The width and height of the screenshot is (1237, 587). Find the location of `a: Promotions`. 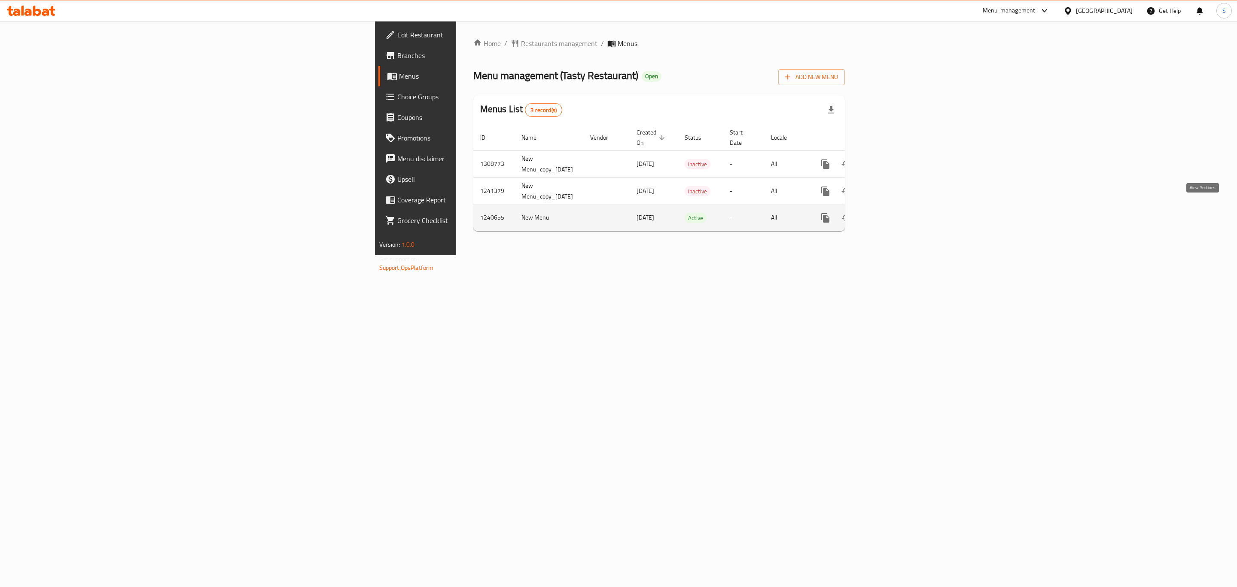

a: Promotions is located at coordinates (480, 138).